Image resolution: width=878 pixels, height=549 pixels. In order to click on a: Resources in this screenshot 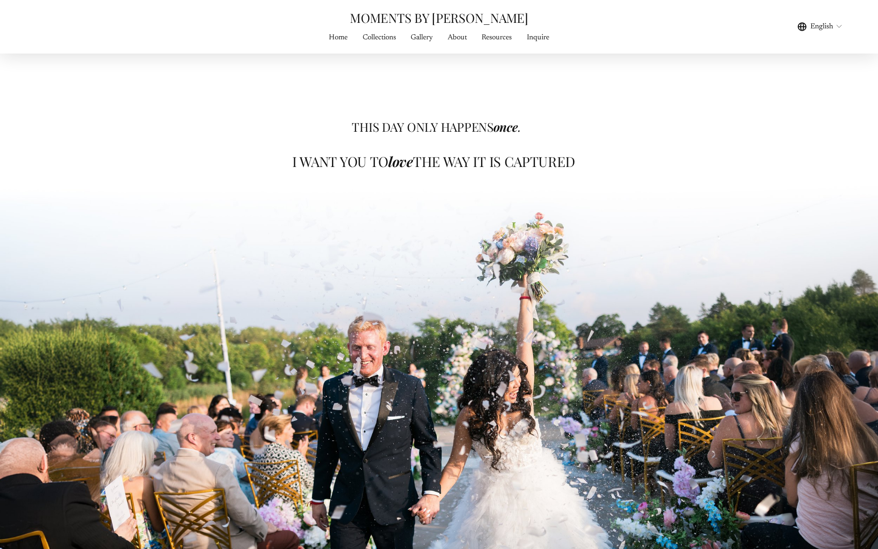, I will do `click(497, 37)`.